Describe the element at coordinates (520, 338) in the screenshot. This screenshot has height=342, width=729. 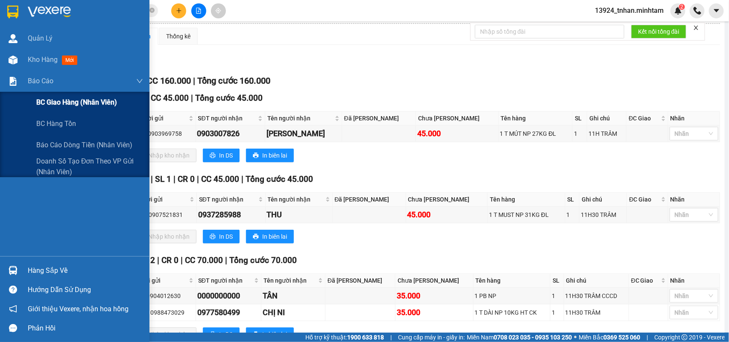
I see `span: Miền Nam` at that location.